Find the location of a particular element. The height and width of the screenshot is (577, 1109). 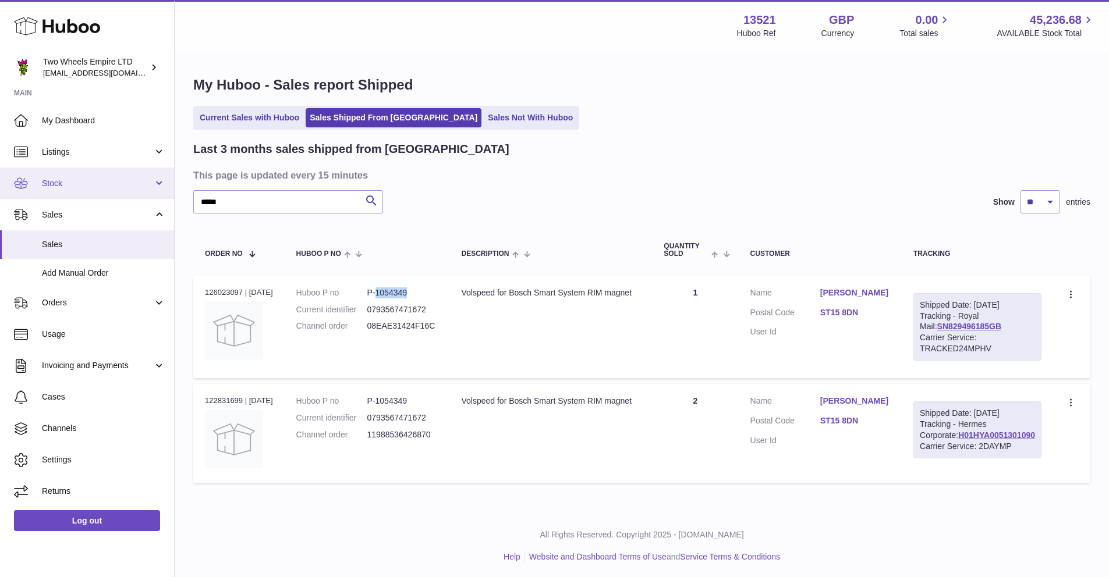

span: Returns is located at coordinates (104, 491).